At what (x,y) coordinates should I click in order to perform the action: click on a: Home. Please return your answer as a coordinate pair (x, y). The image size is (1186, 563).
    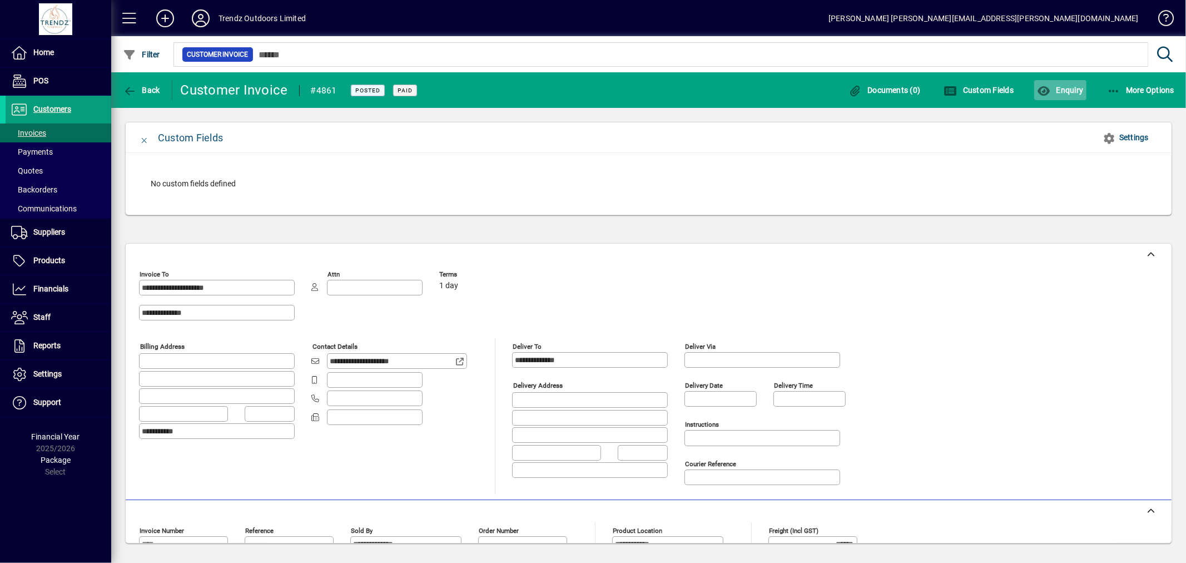
    Looking at the image, I should click on (58, 53).